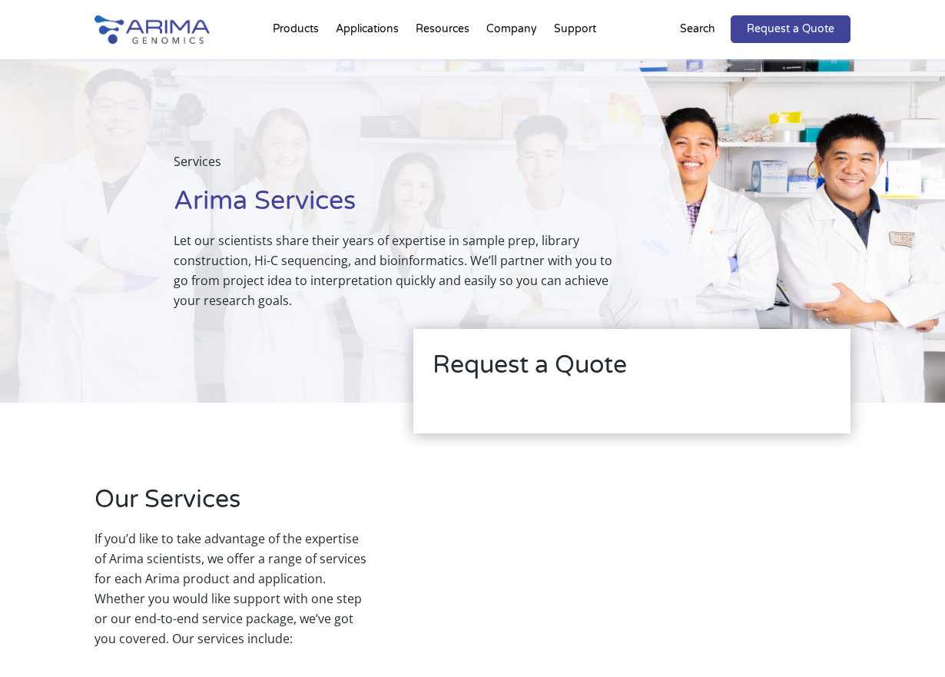  Describe the element at coordinates (233, 505) in the screenshot. I see `h2: Our Services` at that location.